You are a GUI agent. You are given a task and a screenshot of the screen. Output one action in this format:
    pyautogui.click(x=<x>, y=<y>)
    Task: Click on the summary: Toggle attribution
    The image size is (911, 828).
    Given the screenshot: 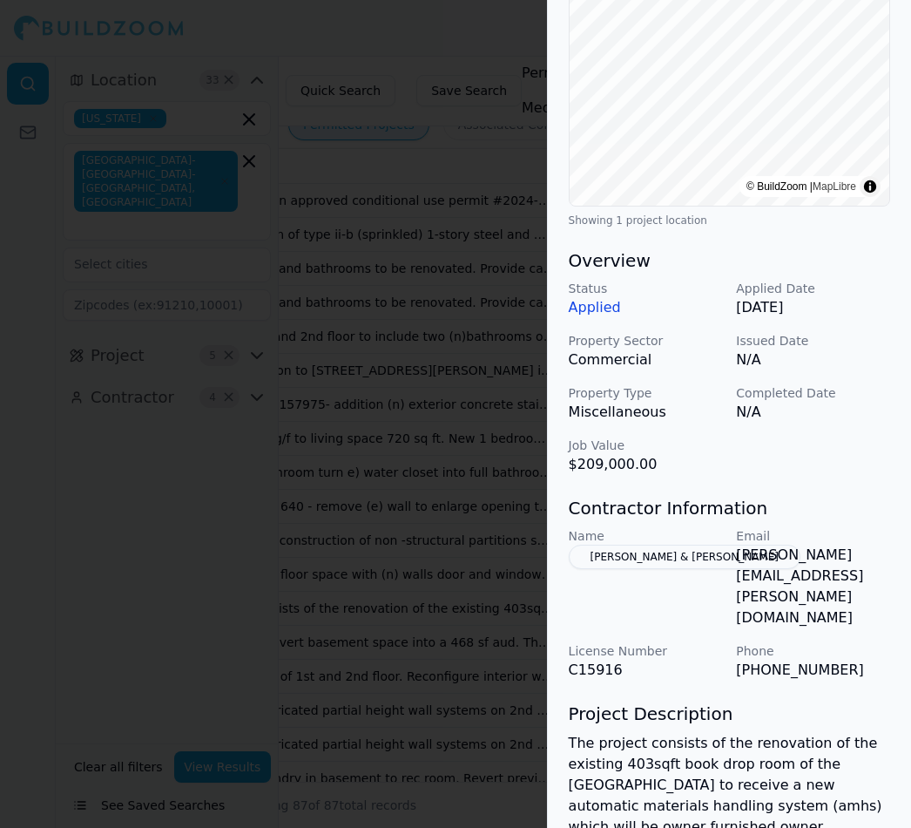 What is the action you would take?
    pyautogui.click(x=870, y=186)
    